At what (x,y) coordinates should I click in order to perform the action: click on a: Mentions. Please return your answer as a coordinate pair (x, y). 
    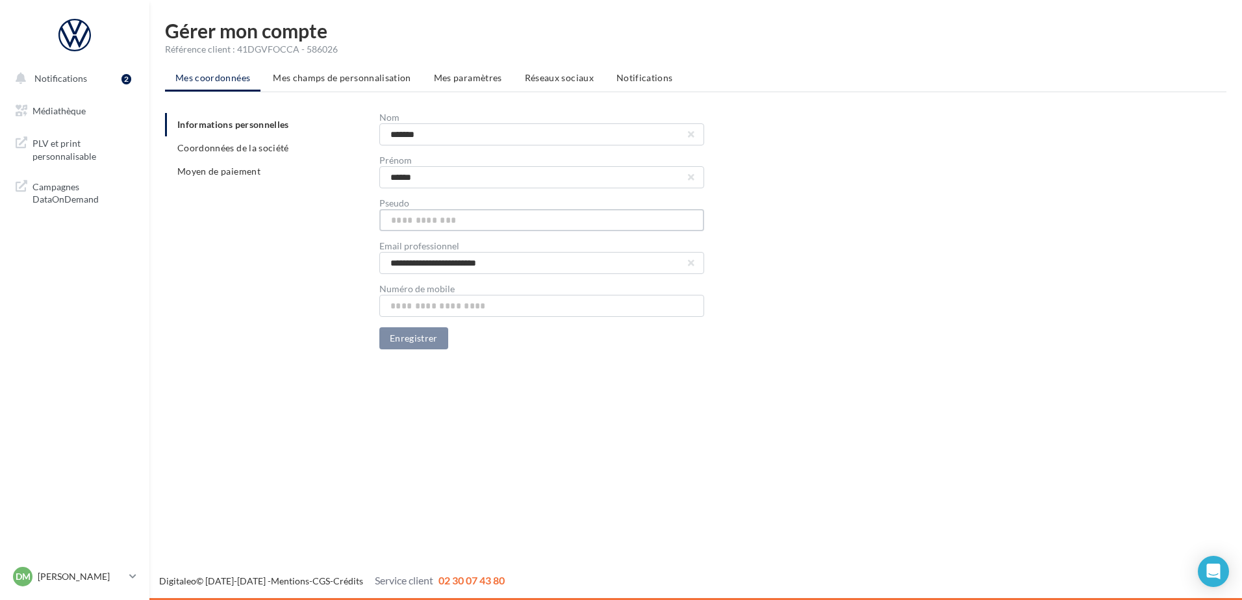
    Looking at the image, I should click on (290, 581).